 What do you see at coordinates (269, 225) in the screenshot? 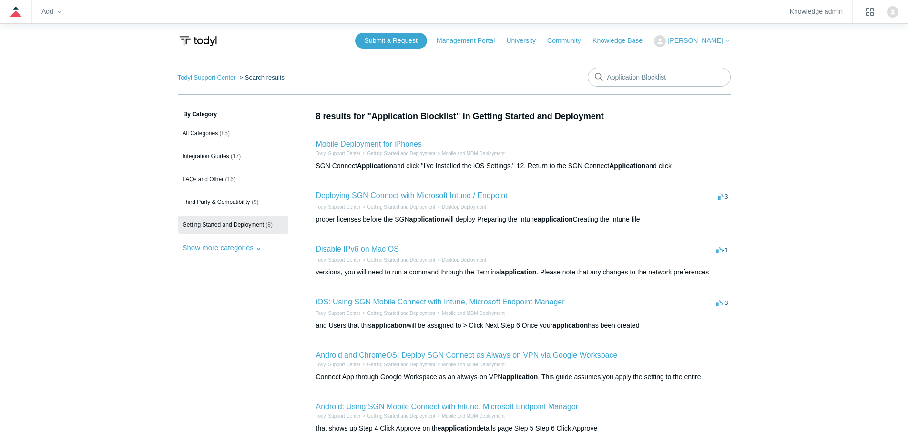
I see `span: (8)` at bounding box center [269, 225].